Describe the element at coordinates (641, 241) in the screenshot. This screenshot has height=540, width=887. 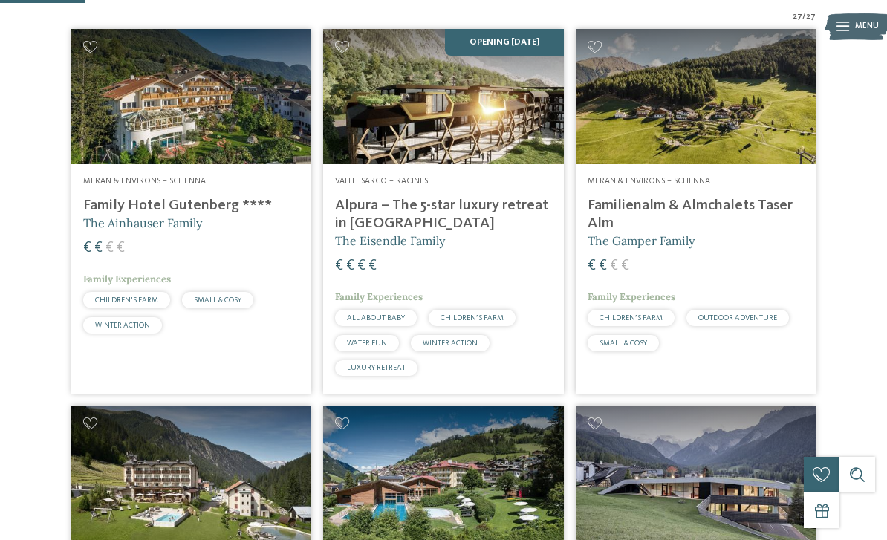
I see `span: The Gamper Family` at that location.